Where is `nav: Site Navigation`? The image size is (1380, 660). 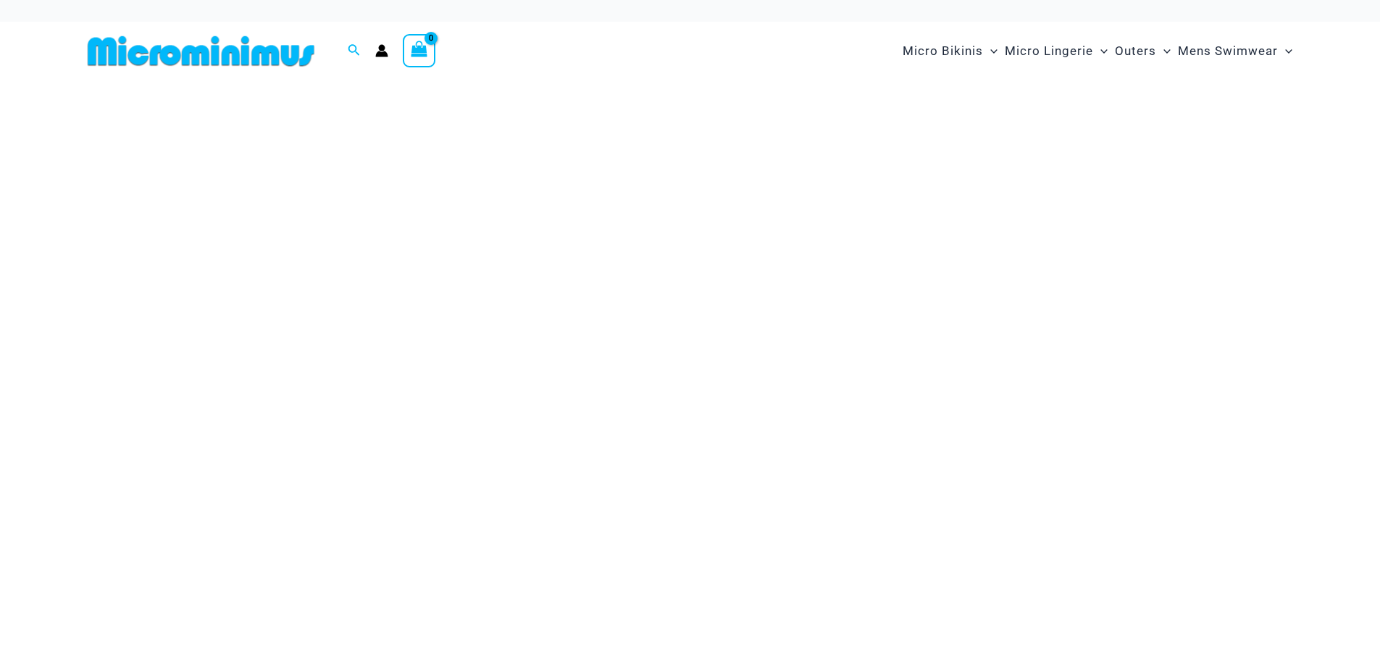
nav: Site Navigation is located at coordinates (1097, 51).